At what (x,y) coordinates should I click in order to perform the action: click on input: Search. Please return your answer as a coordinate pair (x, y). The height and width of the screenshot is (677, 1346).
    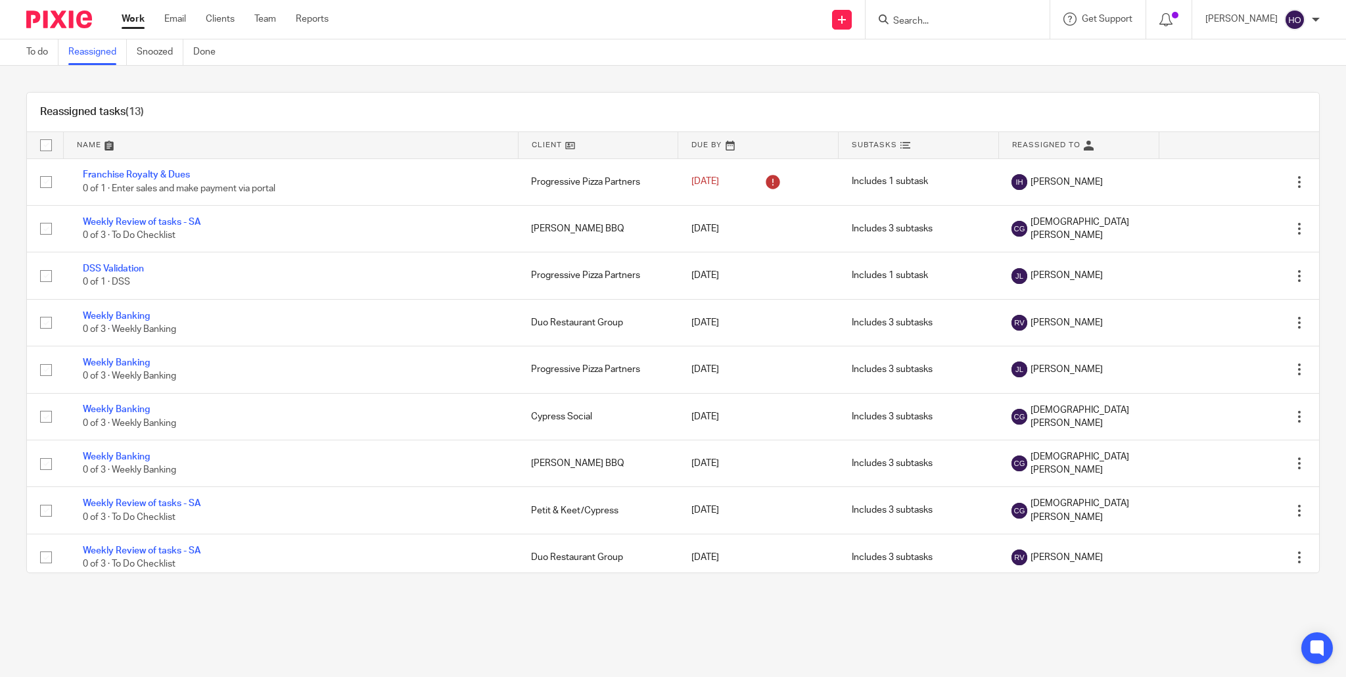
    Looking at the image, I should click on (951, 22).